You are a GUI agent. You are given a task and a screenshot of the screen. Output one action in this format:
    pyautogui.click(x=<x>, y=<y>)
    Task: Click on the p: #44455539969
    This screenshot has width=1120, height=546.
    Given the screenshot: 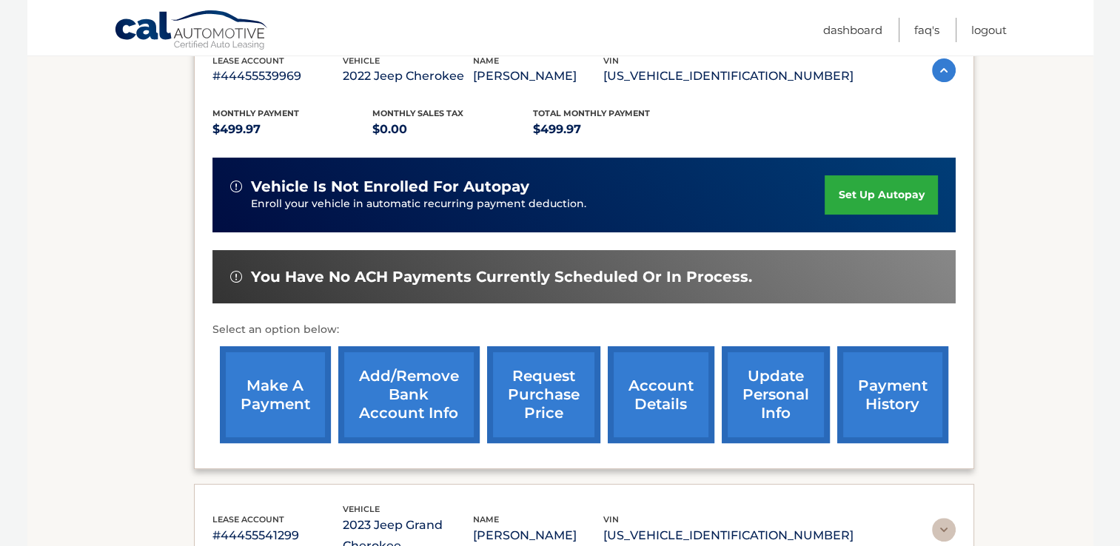 What is the action you would take?
    pyautogui.click(x=278, y=76)
    